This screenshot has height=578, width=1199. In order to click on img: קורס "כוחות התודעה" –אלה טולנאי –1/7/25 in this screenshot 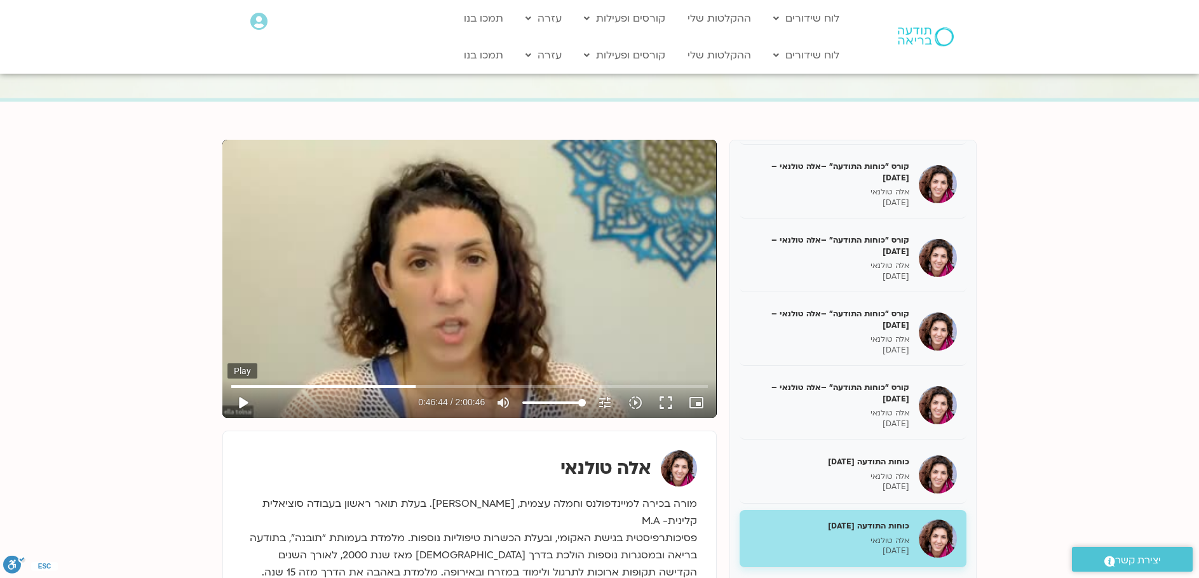, I will do `click(938, 405)`.